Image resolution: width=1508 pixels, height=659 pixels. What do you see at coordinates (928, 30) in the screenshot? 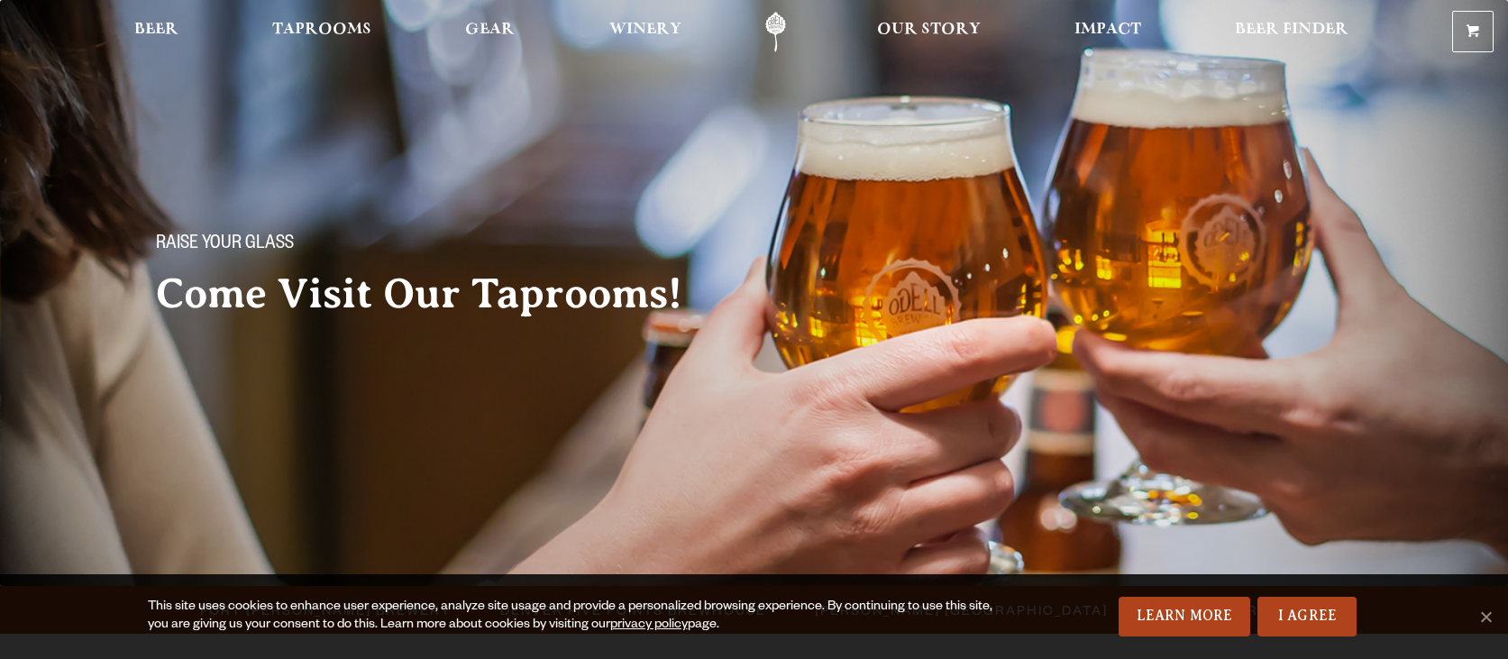
I see `span: Our Story` at bounding box center [928, 30].